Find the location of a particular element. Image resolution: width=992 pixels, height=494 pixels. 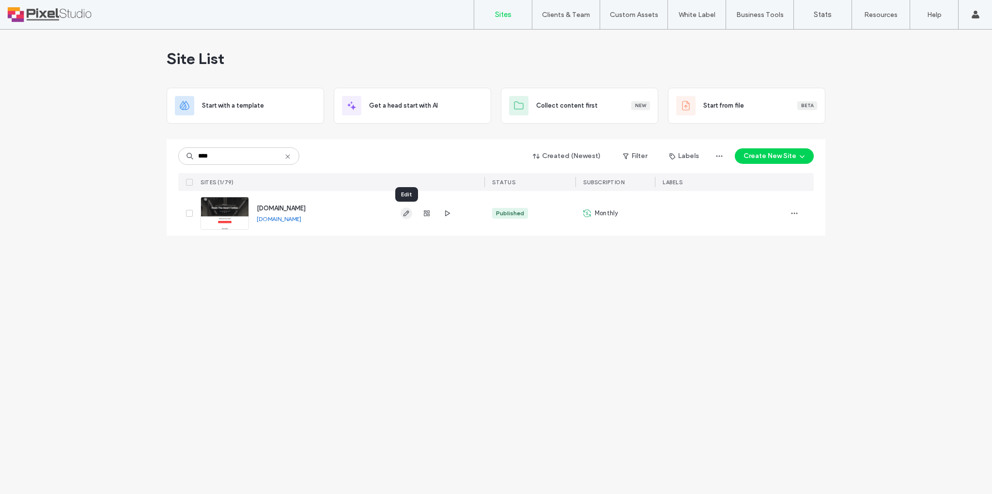

span: Start from file is located at coordinates (724, 106).